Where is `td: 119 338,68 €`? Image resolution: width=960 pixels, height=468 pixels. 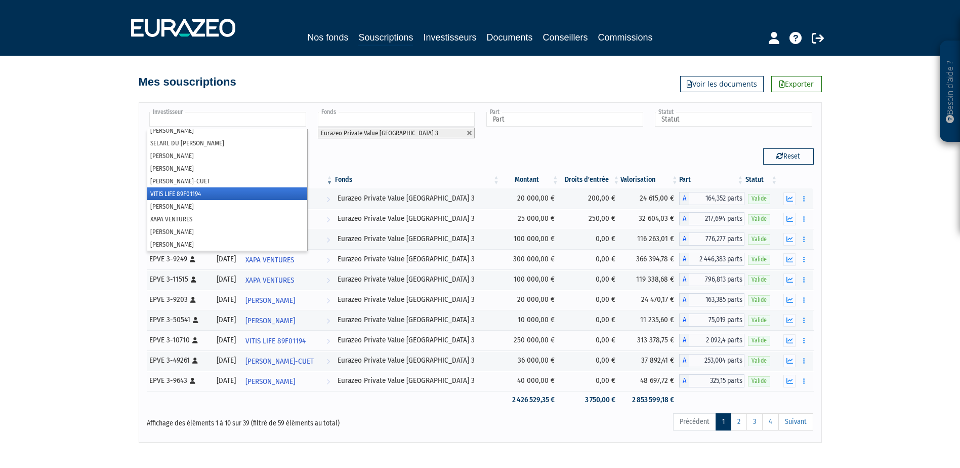
td: 119 338,68 € is located at coordinates (650, 279).